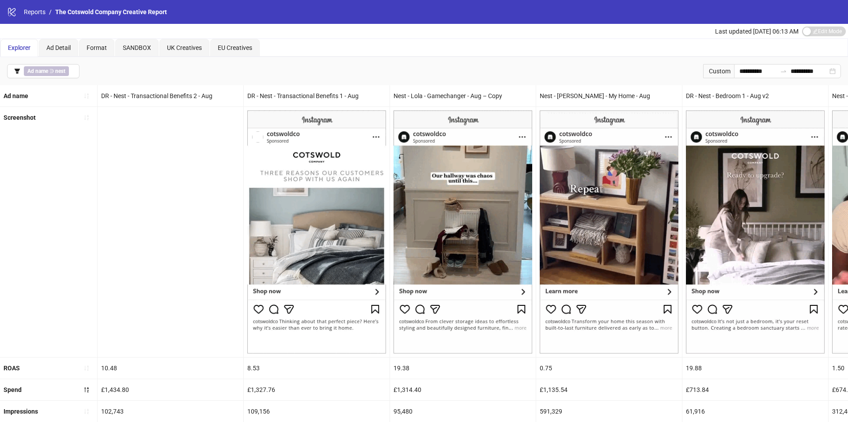  Describe the element at coordinates (170, 390) in the screenshot. I see `div: £1,434.80` at that location.